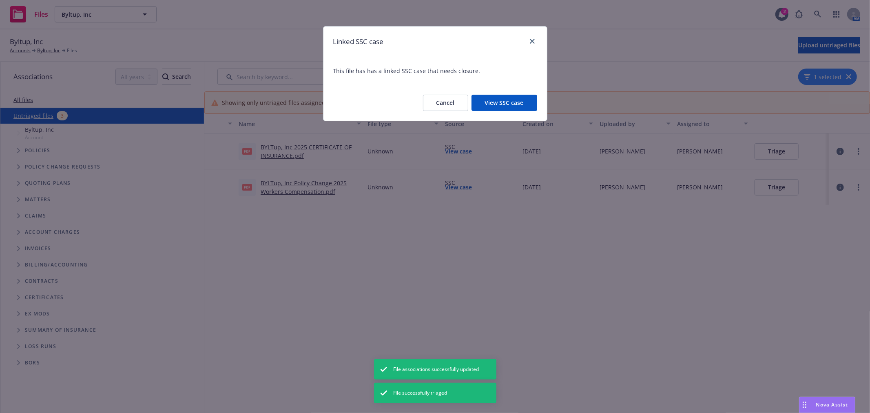 This screenshot has width=870, height=413. What do you see at coordinates (832, 404) in the screenshot?
I see `span: Nova Assist` at bounding box center [832, 404].